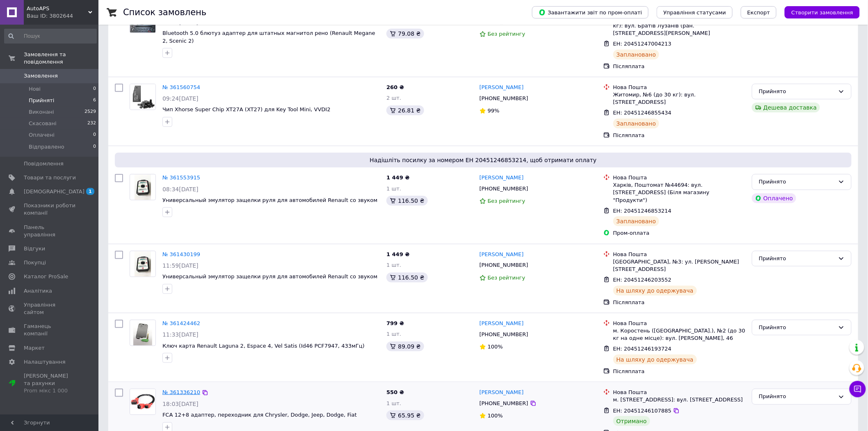 The image size is (868, 431). What do you see at coordinates (43, 164) in the screenshot?
I see `span: Повідомлення` at bounding box center [43, 164].